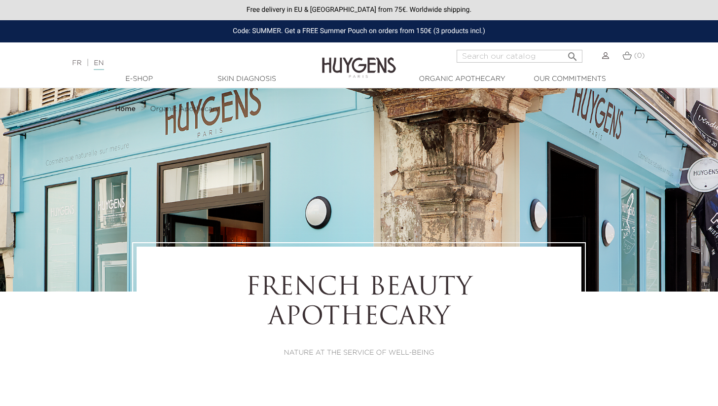 The height and width of the screenshot is (406, 718). What do you see at coordinates (99, 65) in the screenshot?
I see `a: EN` at bounding box center [99, 65].